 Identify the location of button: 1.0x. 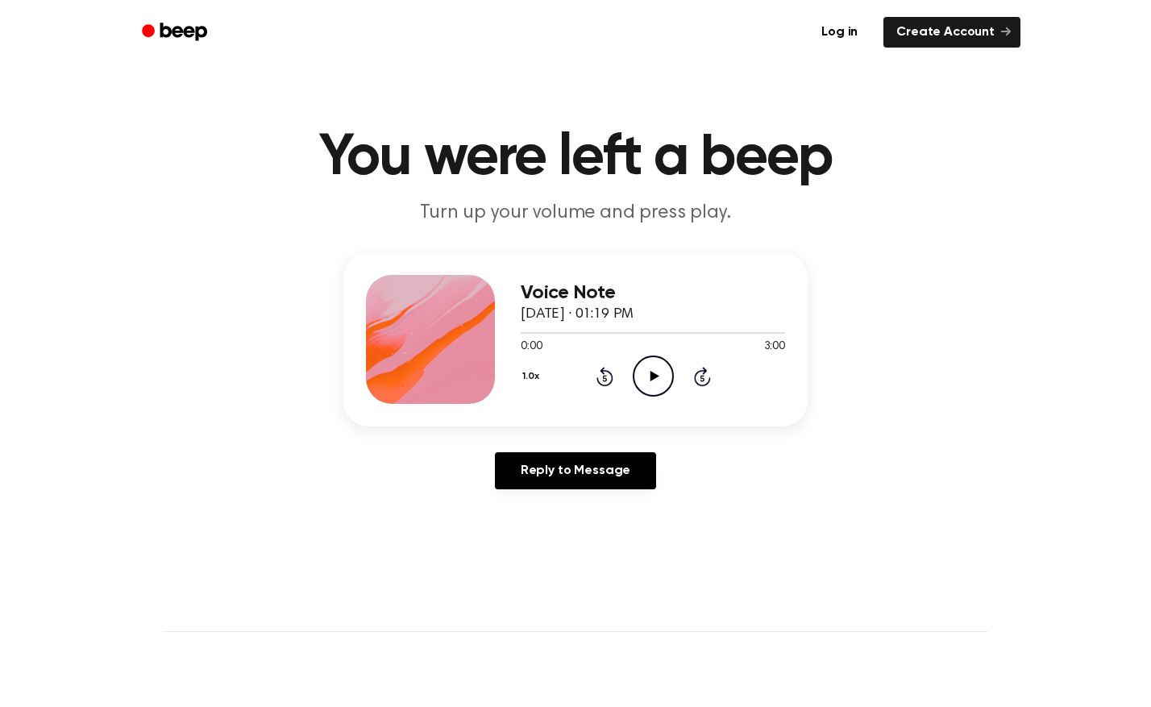
(533, 376).